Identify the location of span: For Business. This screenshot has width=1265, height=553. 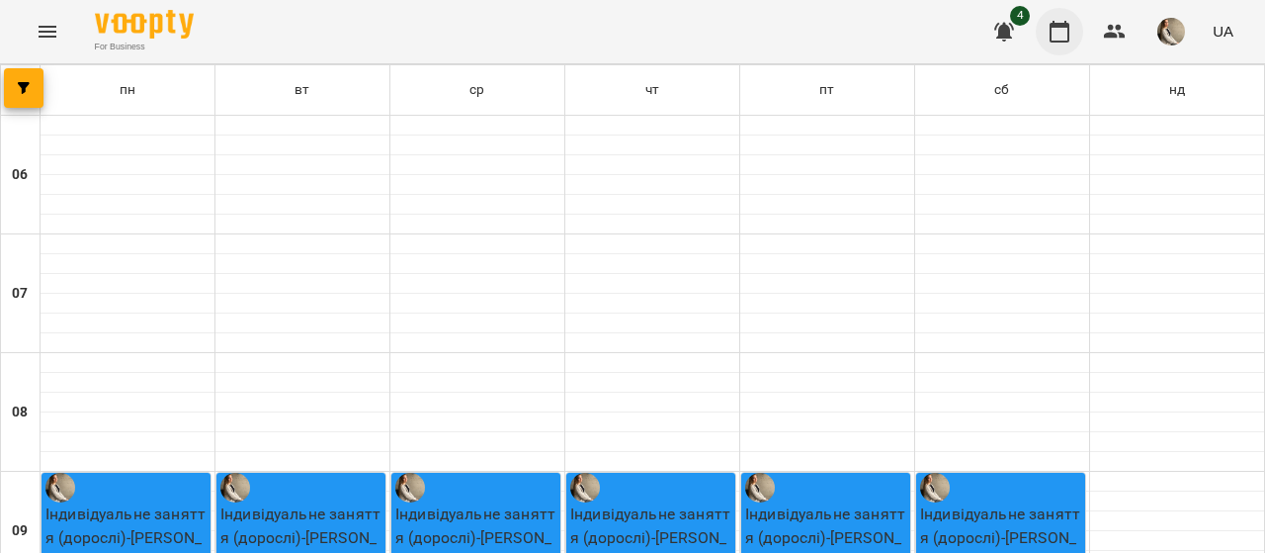
(144, 46).